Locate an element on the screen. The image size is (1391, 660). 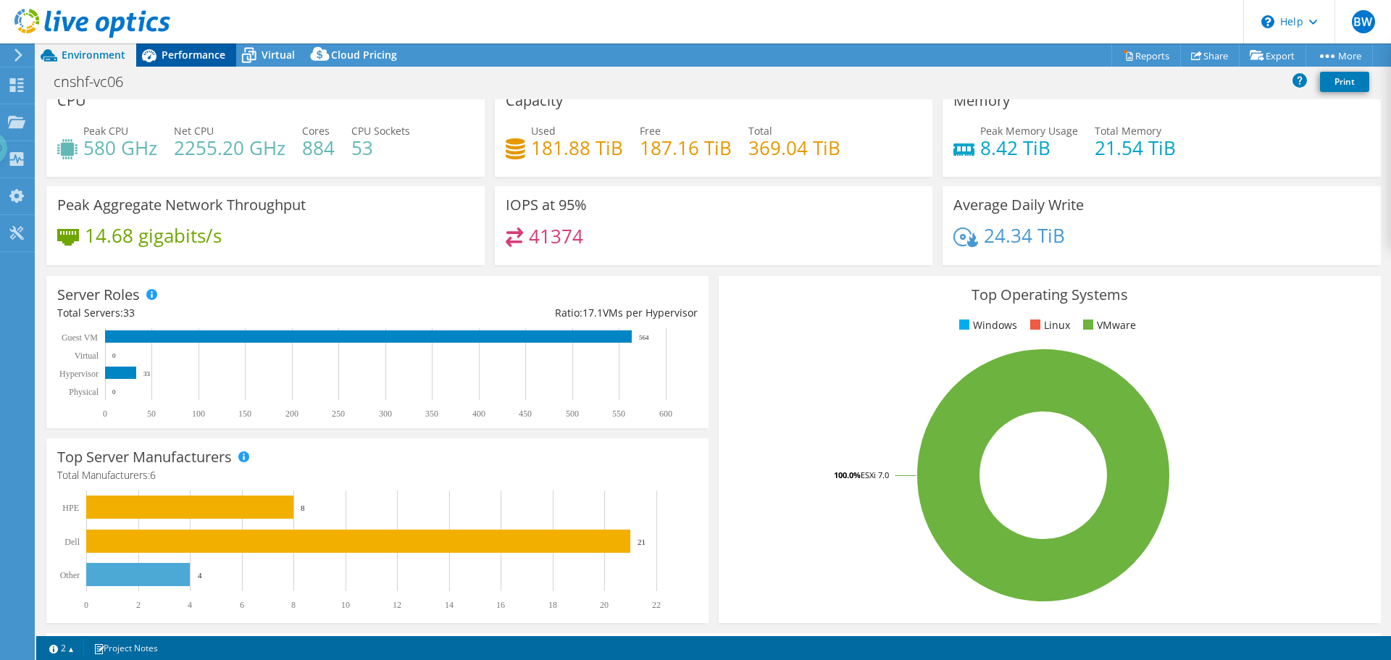
h3: Peak Aggregate Network Throughput is located at coordinates (181, 205).